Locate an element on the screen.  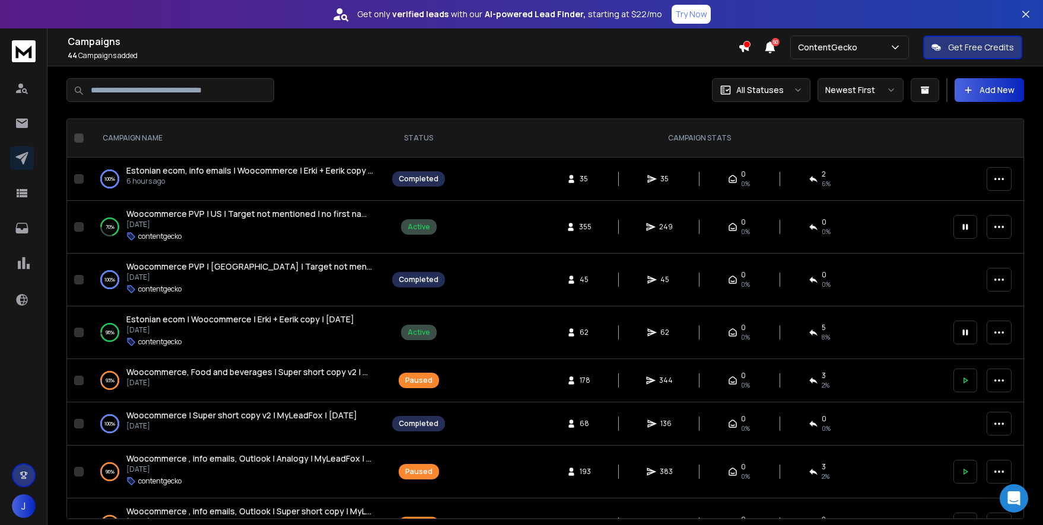
span: 136 is located at coordinates (666, 424).